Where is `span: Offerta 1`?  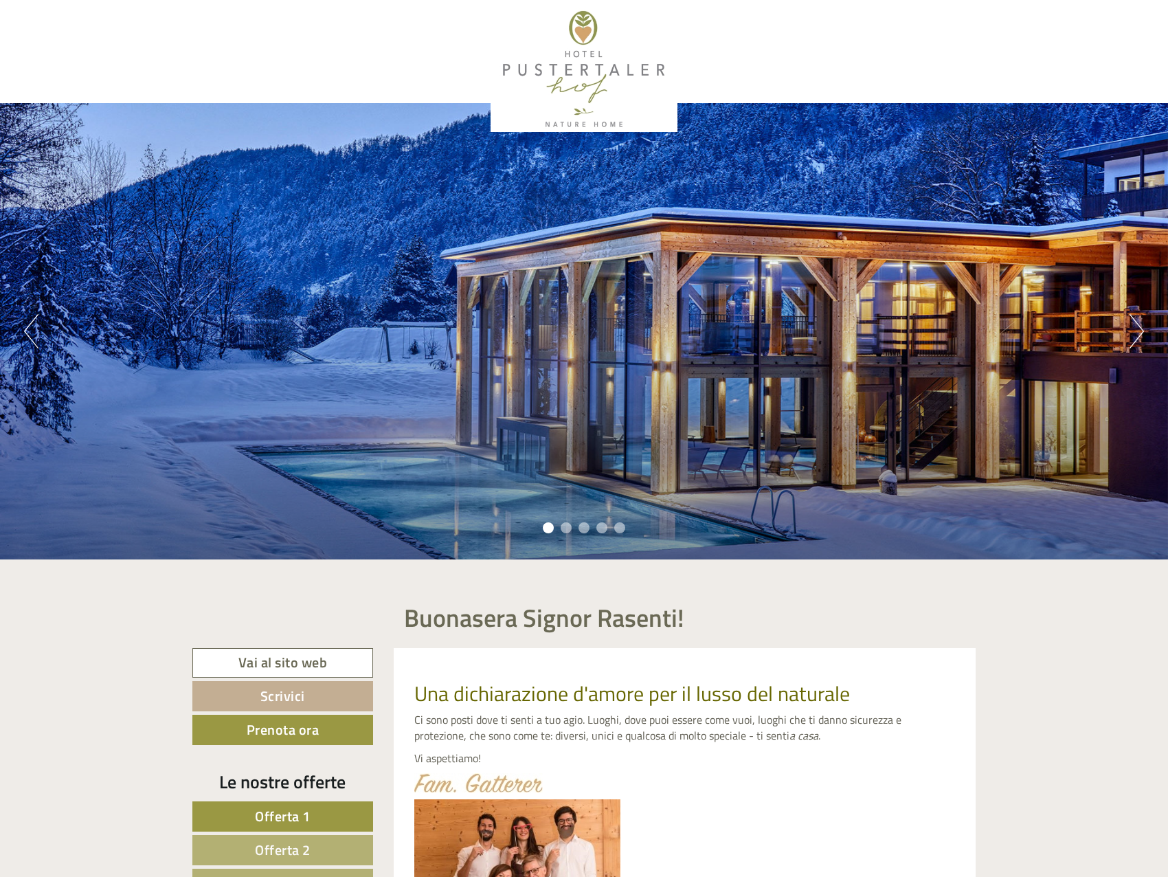 span: Offerta 1 is located at coordinates (282, 815).